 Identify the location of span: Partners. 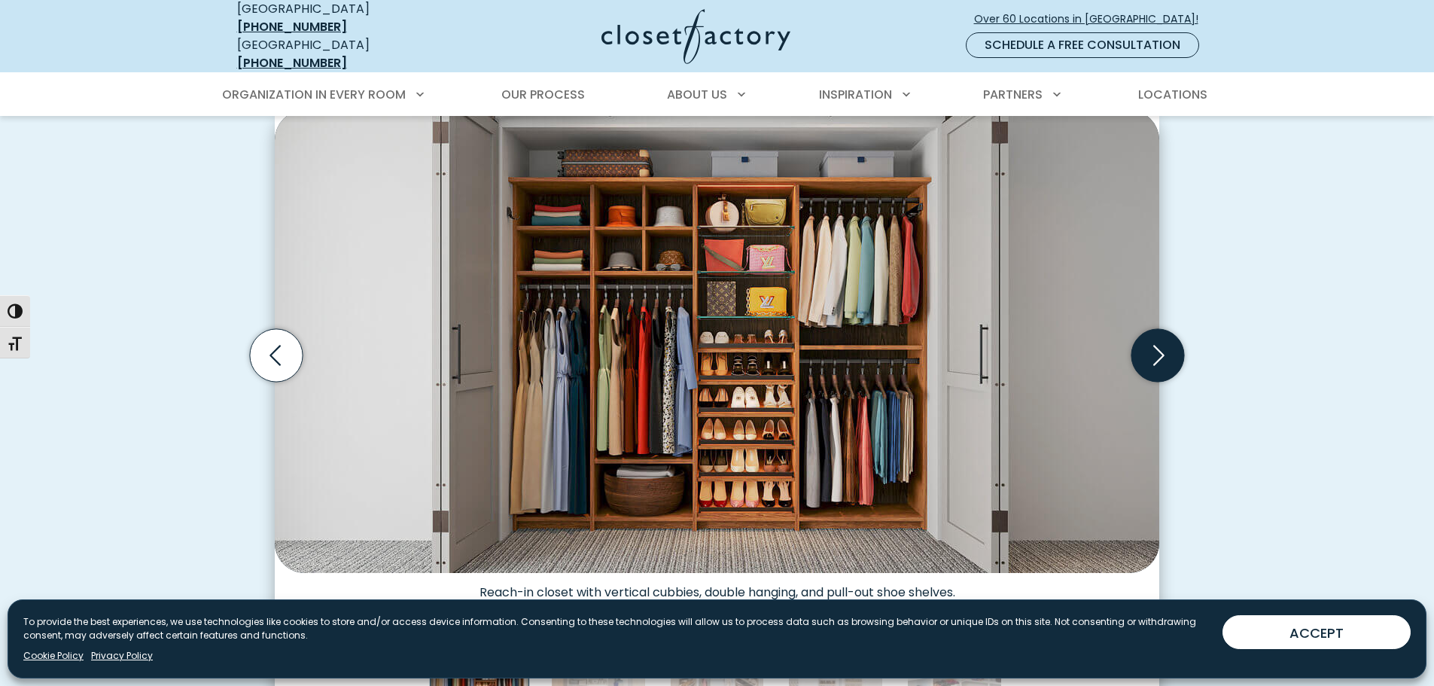
(1012, 94).